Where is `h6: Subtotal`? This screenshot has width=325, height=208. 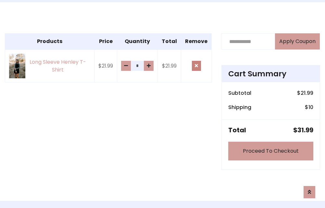
h6: Subtotal is located at coordinates (239, 93).